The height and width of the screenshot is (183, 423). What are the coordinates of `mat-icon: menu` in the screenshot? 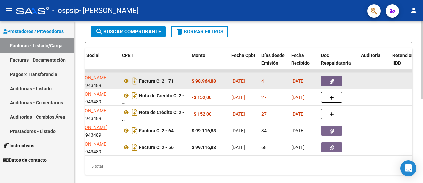 It's located at (9, 10).